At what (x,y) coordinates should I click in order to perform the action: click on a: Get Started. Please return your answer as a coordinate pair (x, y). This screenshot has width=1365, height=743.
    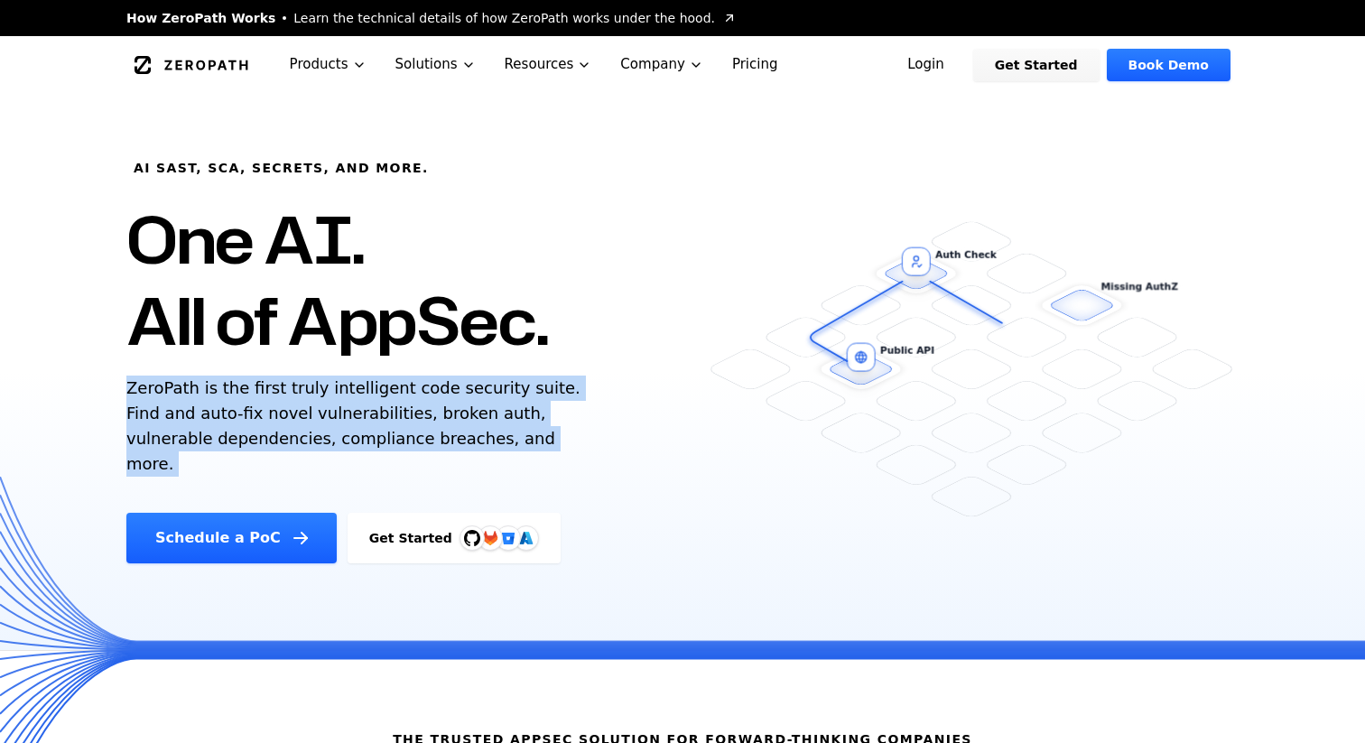
    Looking at the image, I should click on (1037, 65).